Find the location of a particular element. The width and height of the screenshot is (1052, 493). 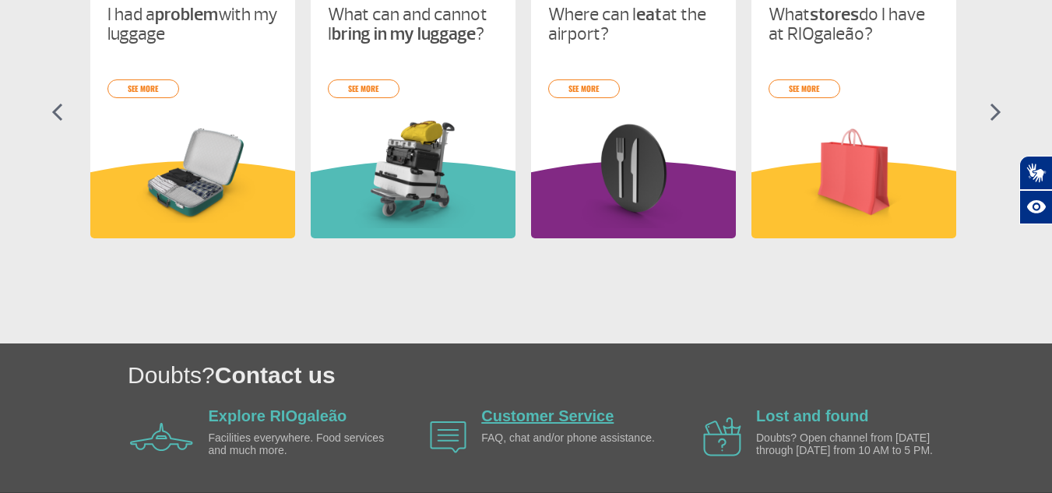

img: verdeInformacoesUteis.svg is located at coordinates (413, 199).